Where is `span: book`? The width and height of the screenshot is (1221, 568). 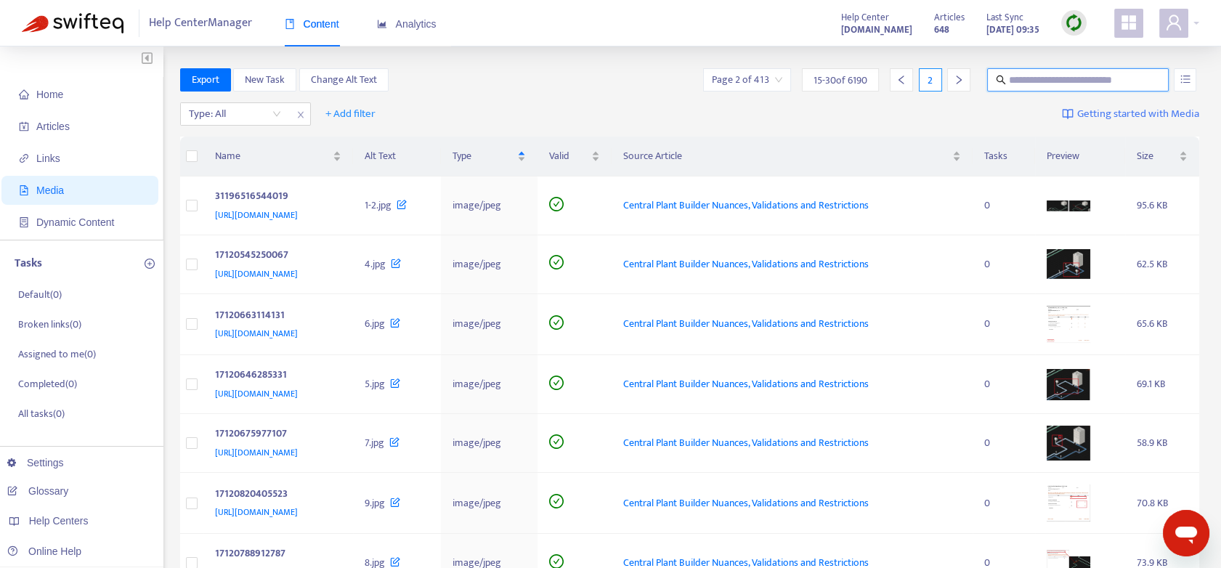 span: book is located at coordinates (290, 24).